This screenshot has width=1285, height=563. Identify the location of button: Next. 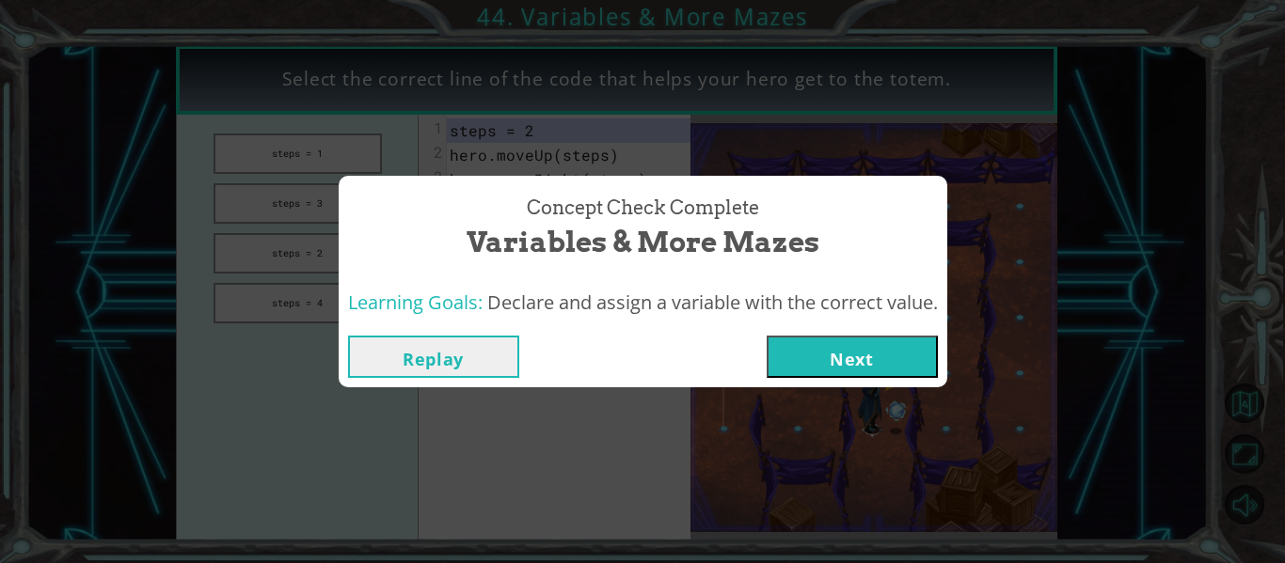
(852, 356).